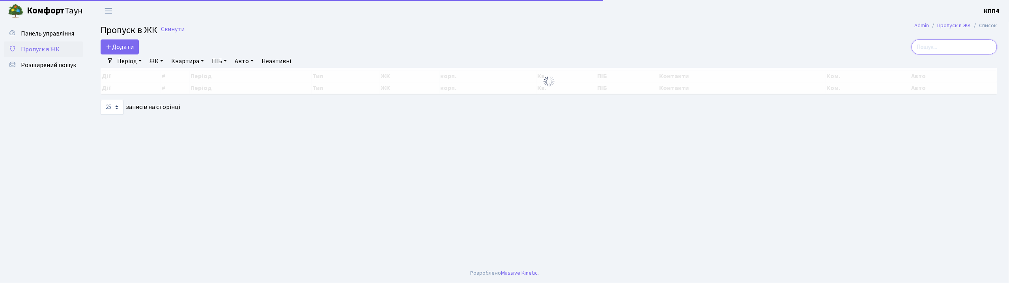  What do you see at coordinates (219, 61) in the screenshot?
I see `a: ПІБ` at bounding box center [219, 61].